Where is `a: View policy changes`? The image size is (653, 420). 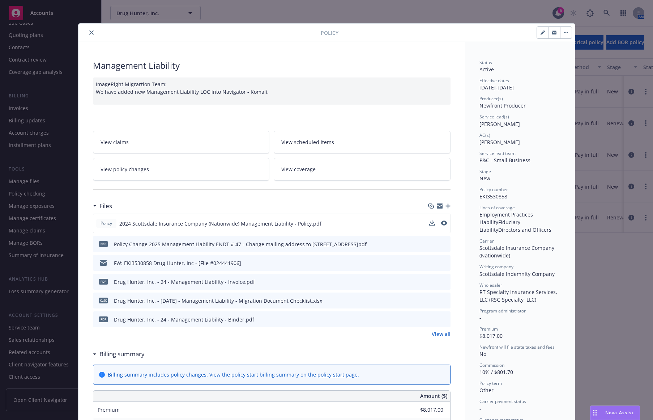 a: View policy changes is located at coordinates (181, 169).